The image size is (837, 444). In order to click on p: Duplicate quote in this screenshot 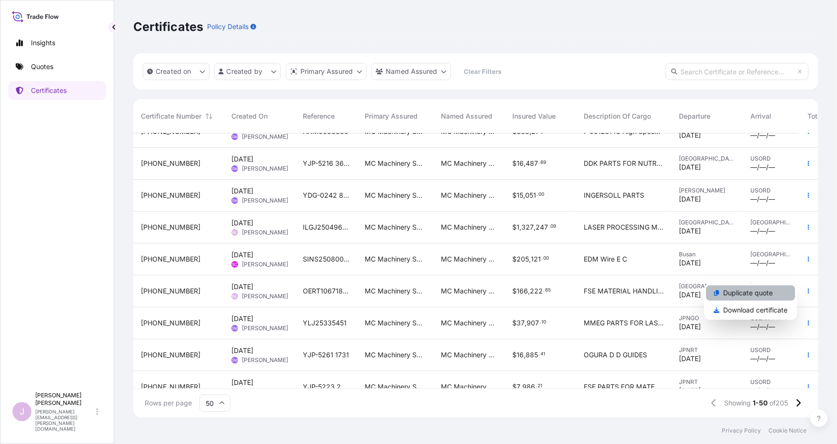, I will do `click(748, 293)`.